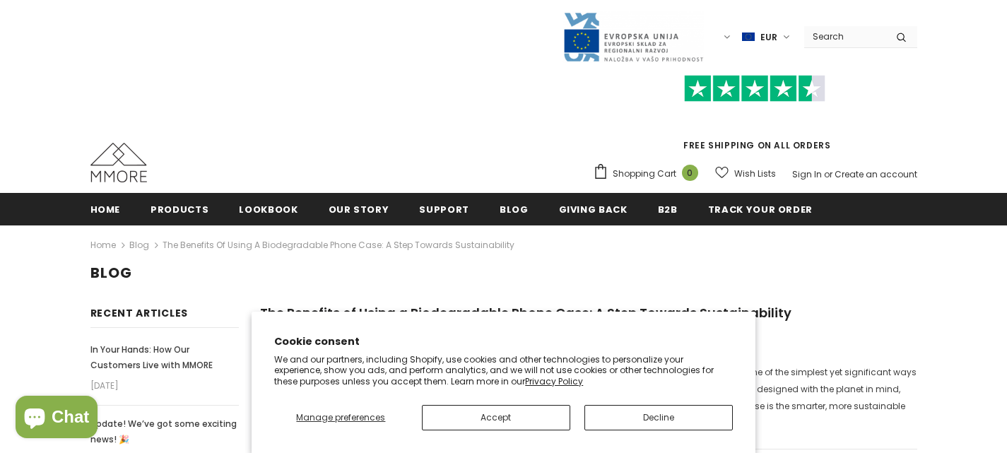 Image resolution: width=1007 pixels, height=453 pixels. I want to click on button: Accept, so click(496, 418).